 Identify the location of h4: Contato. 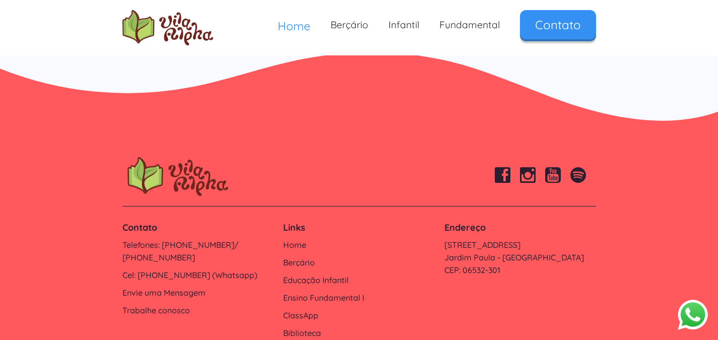
(198, 228).